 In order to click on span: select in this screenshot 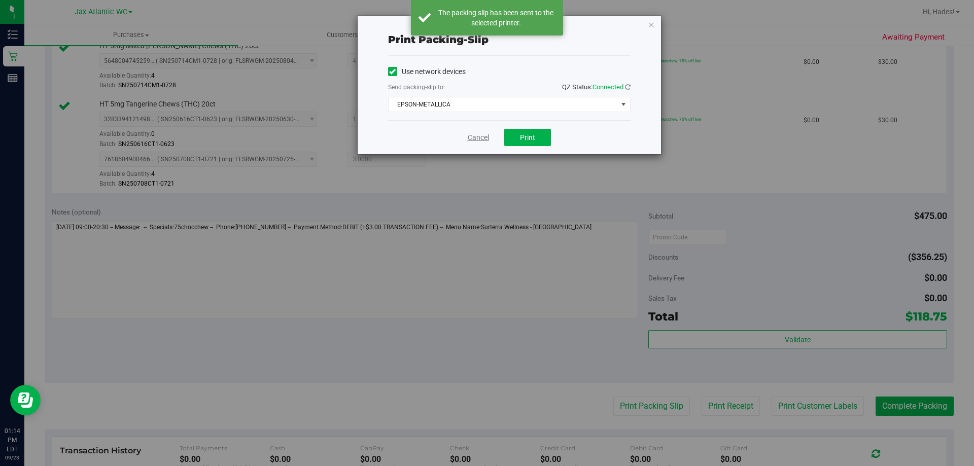, I will do `click(623, 105)`.